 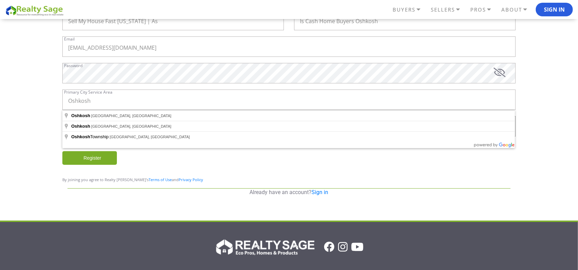 What do you see at coordinates (160, 179) in the screenshot?
I see `a: Terms of Use` at bounding box center [160, 179].